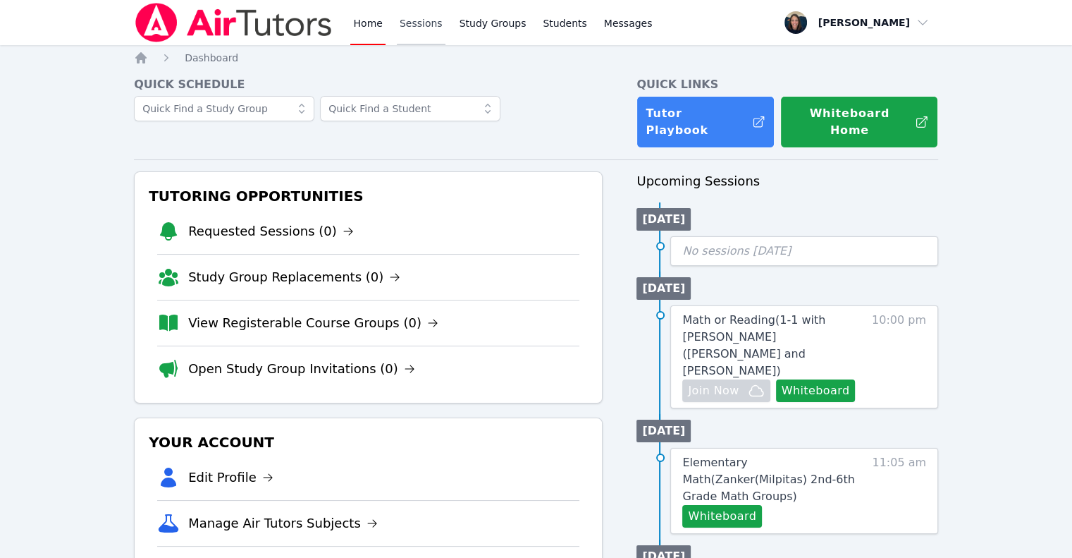 The width and height of the screenshot is (1072, 558). What do you see at coordinates (283, 523) in the screenshot?
I see `a: Manage Air Tutors Subjects` at bounding box center [283, 523].